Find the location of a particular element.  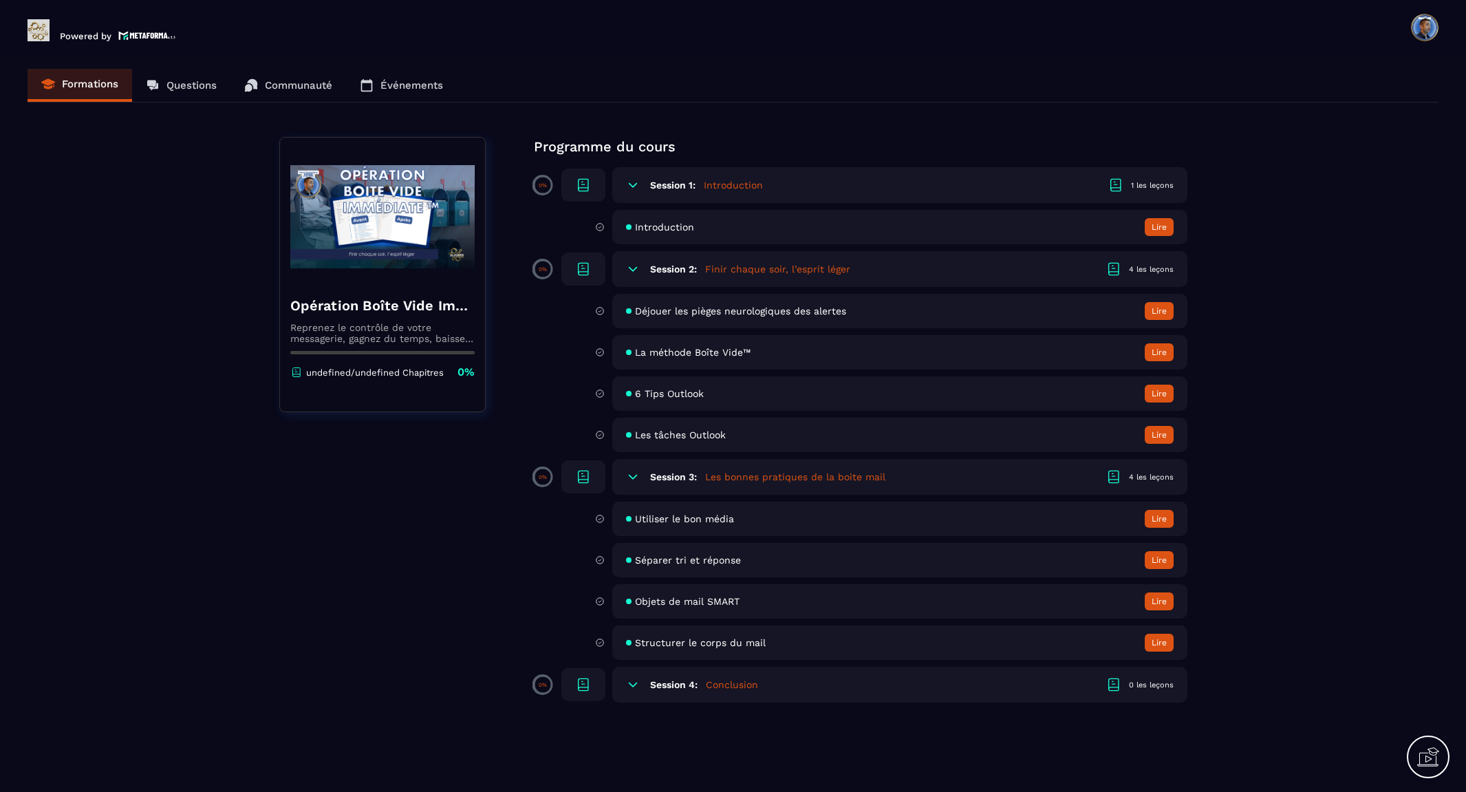

p: undefined/undefined Chapitres is located at coordinates (375, 372).